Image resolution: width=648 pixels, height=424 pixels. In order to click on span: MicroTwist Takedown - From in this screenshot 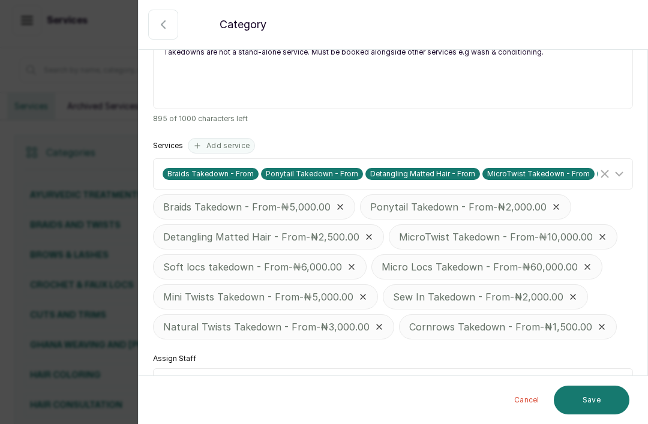, I will do `click(538, 174)`.